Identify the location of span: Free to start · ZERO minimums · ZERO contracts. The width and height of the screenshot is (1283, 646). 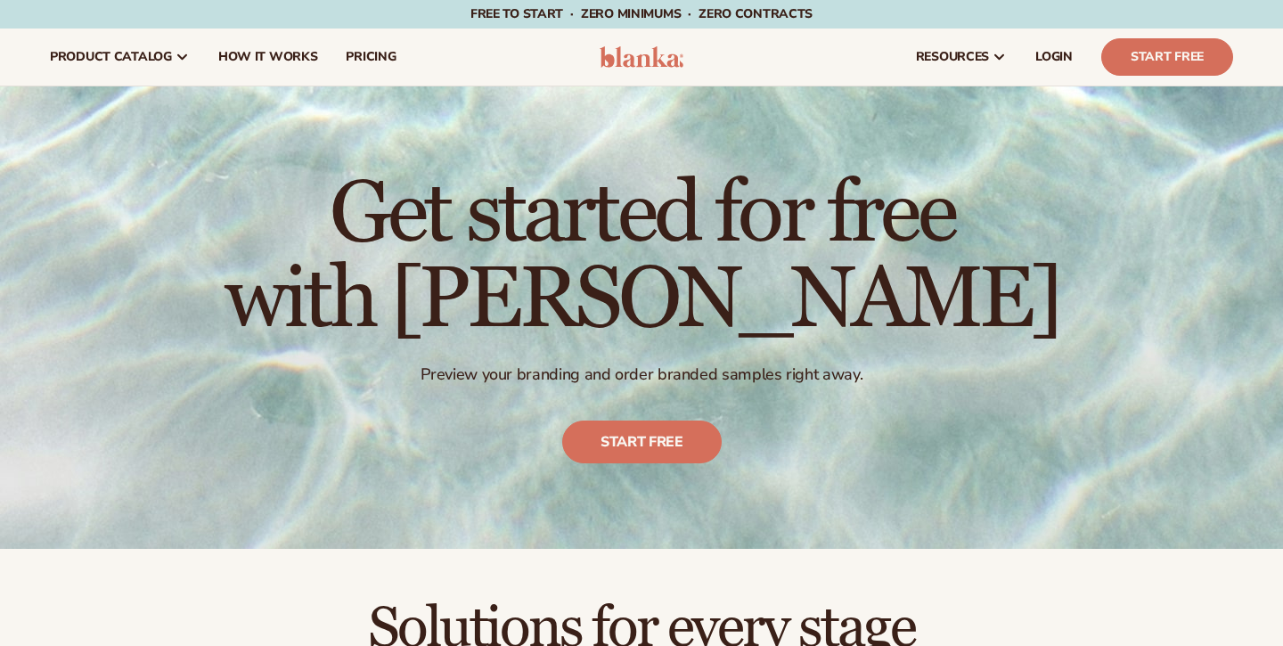
(642, 13).